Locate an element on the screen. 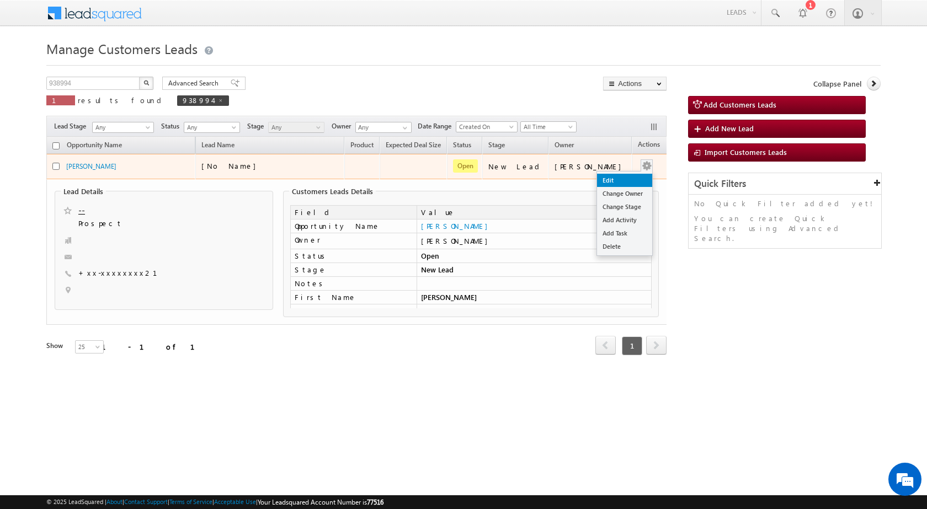 Image resolution: width=927 pixels, height=509 pixels. span: Status is located at coordinates (172, 126).